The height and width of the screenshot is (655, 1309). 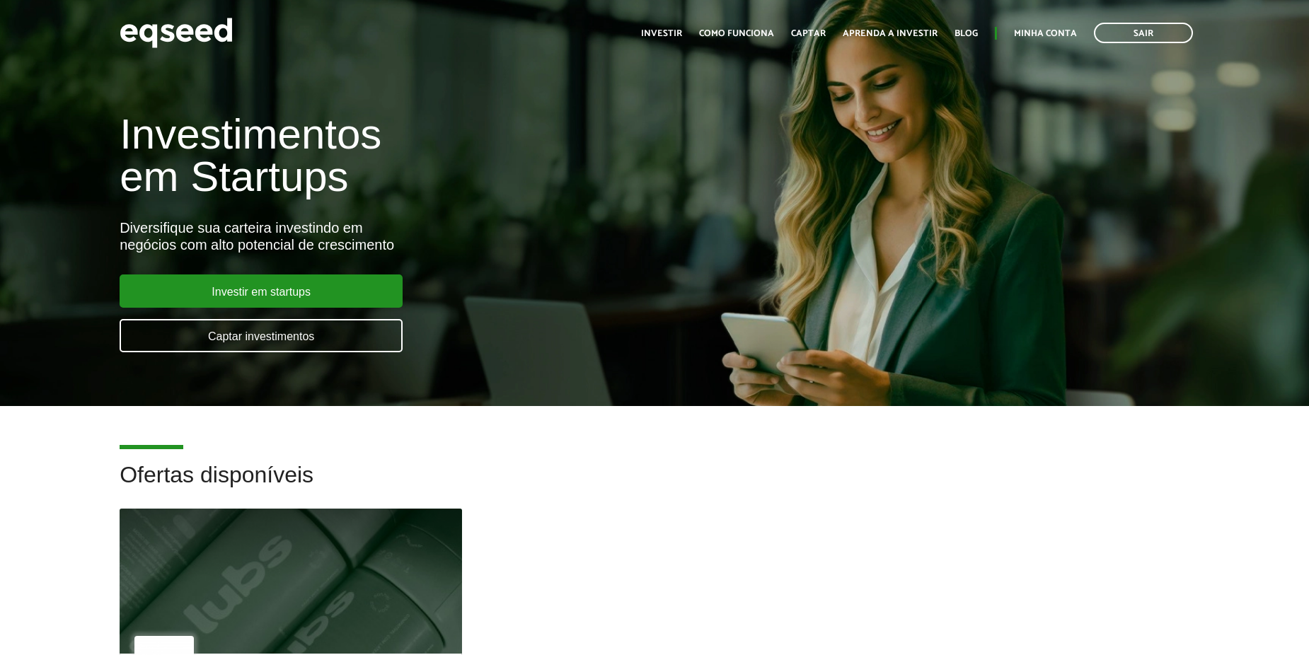 I want to click on a: Como funciona, so click(x=736, y=33).